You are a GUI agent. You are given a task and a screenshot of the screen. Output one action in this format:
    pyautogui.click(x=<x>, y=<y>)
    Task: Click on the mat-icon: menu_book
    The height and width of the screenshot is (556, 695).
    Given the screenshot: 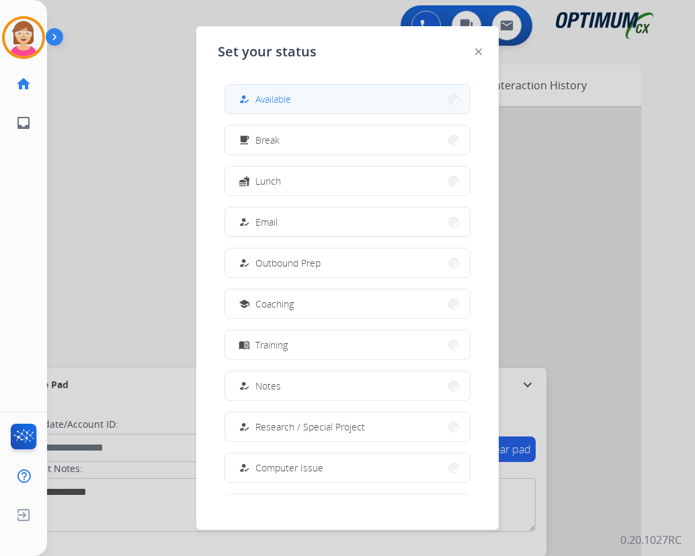 What is the action you would take?
    pyautogui.click(x=244, y=345)
    